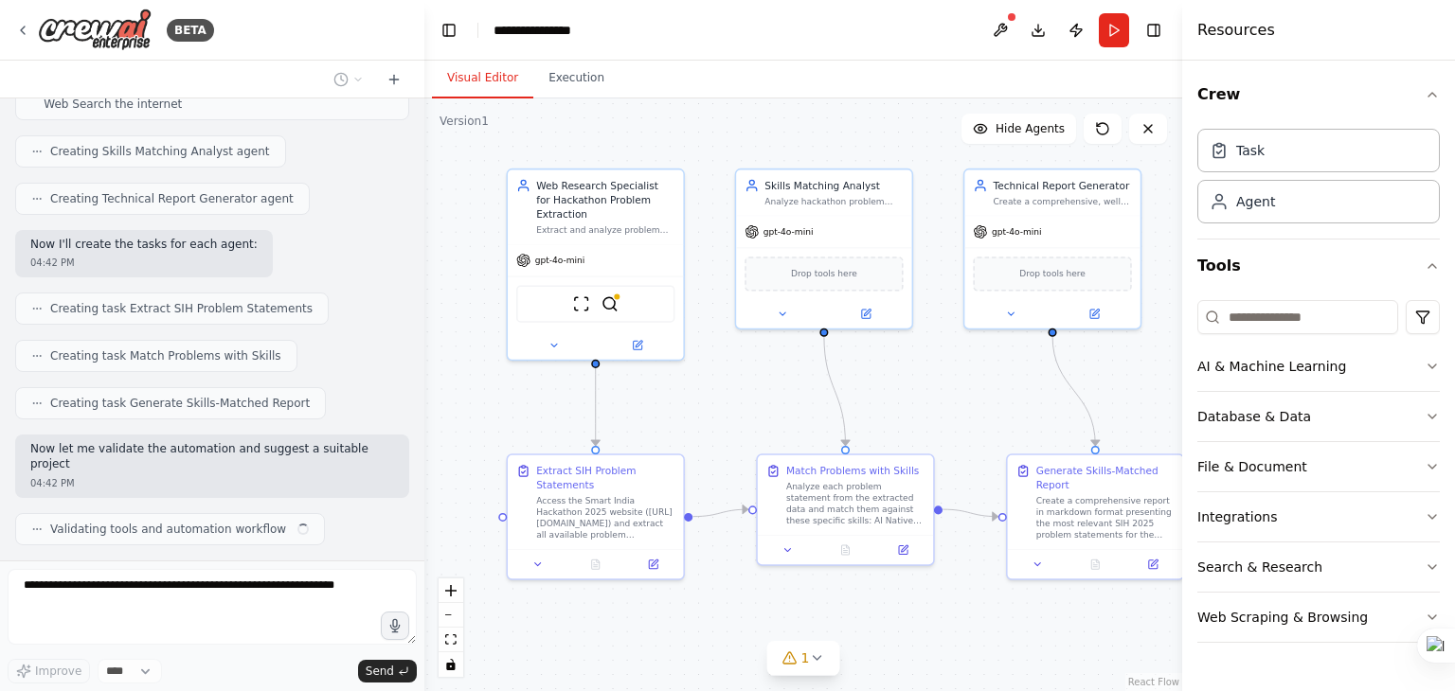  I want to click on button: Click to speak your automation idea, so click(395, 626).